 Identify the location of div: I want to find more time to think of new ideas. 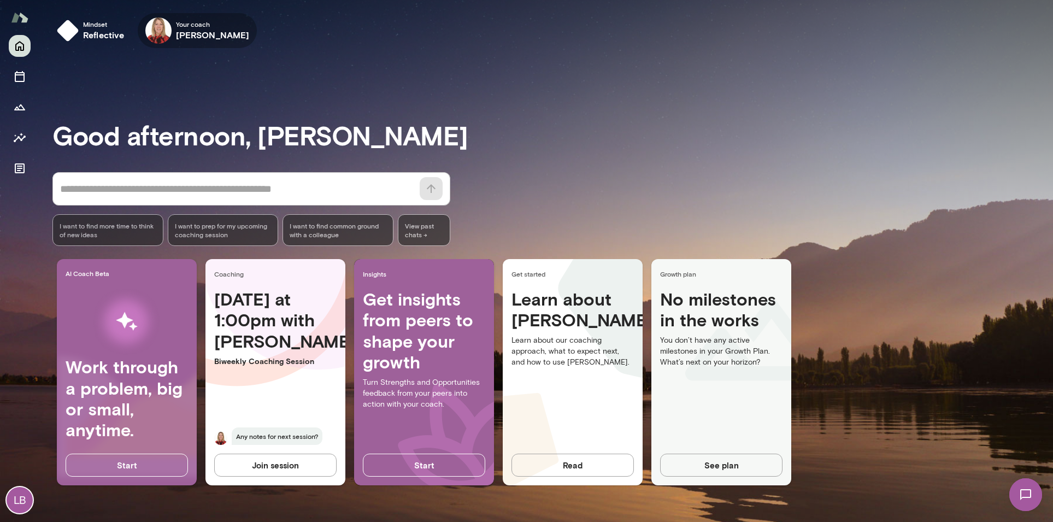
(108, 230).